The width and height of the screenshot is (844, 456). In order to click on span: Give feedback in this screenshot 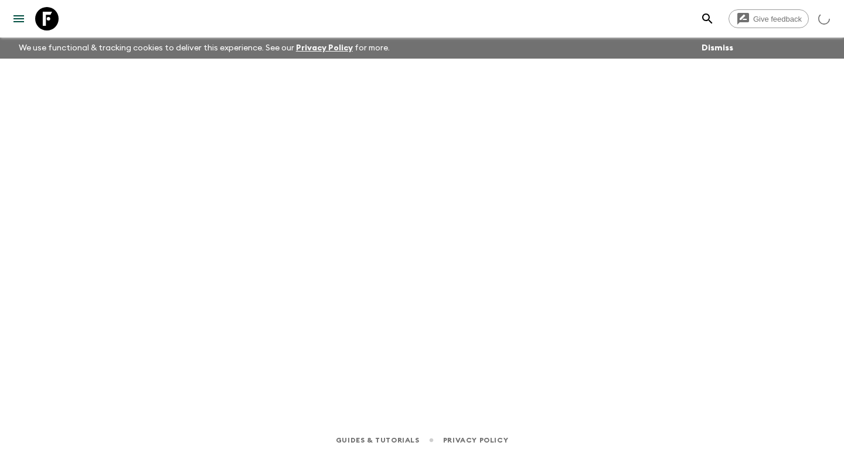, I will do `click(777, 19)`.